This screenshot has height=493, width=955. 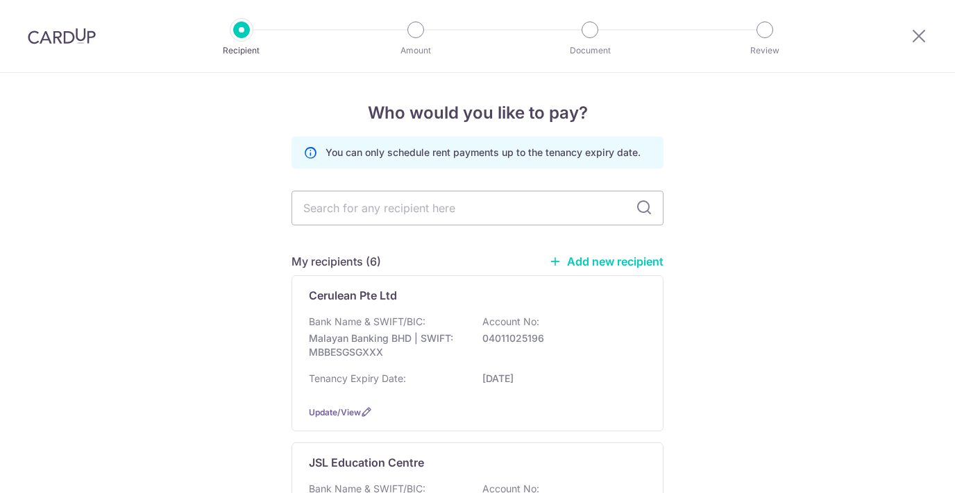 I want to click on p: Account No:, so click(x=511, y=322).